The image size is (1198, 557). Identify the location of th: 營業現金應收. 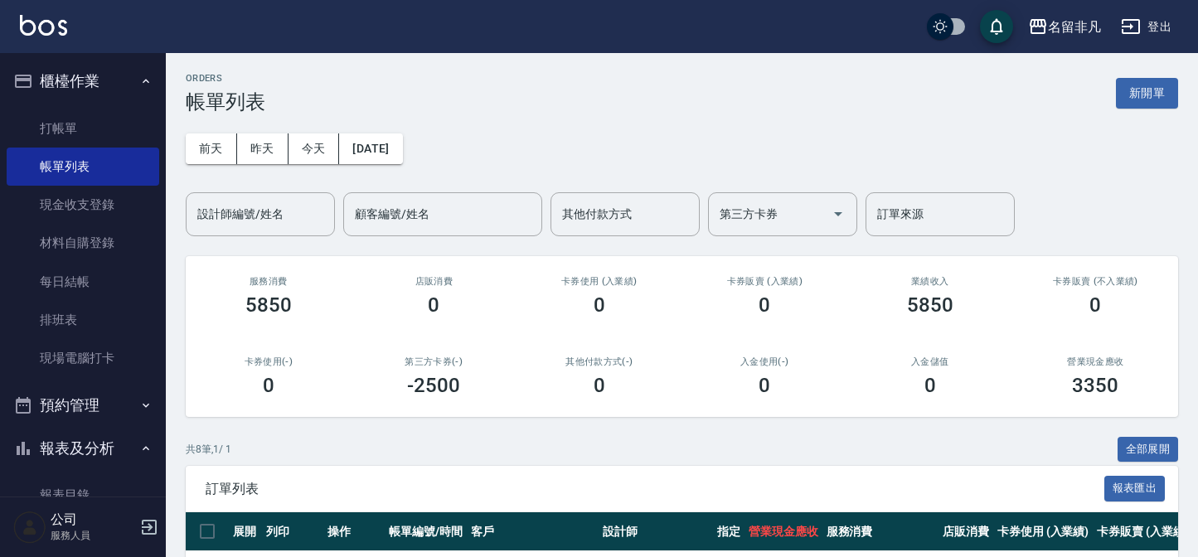
(783, 531).